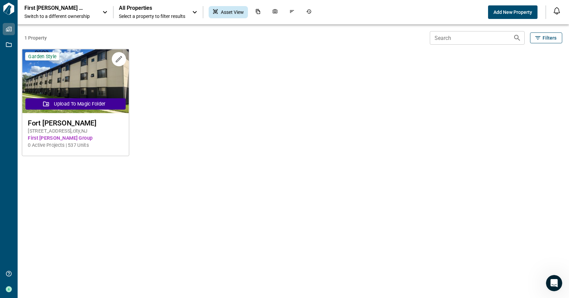  Describe the element at coordinates (42, 56) in the screenshot. I see `span: Garden Style` at that location.